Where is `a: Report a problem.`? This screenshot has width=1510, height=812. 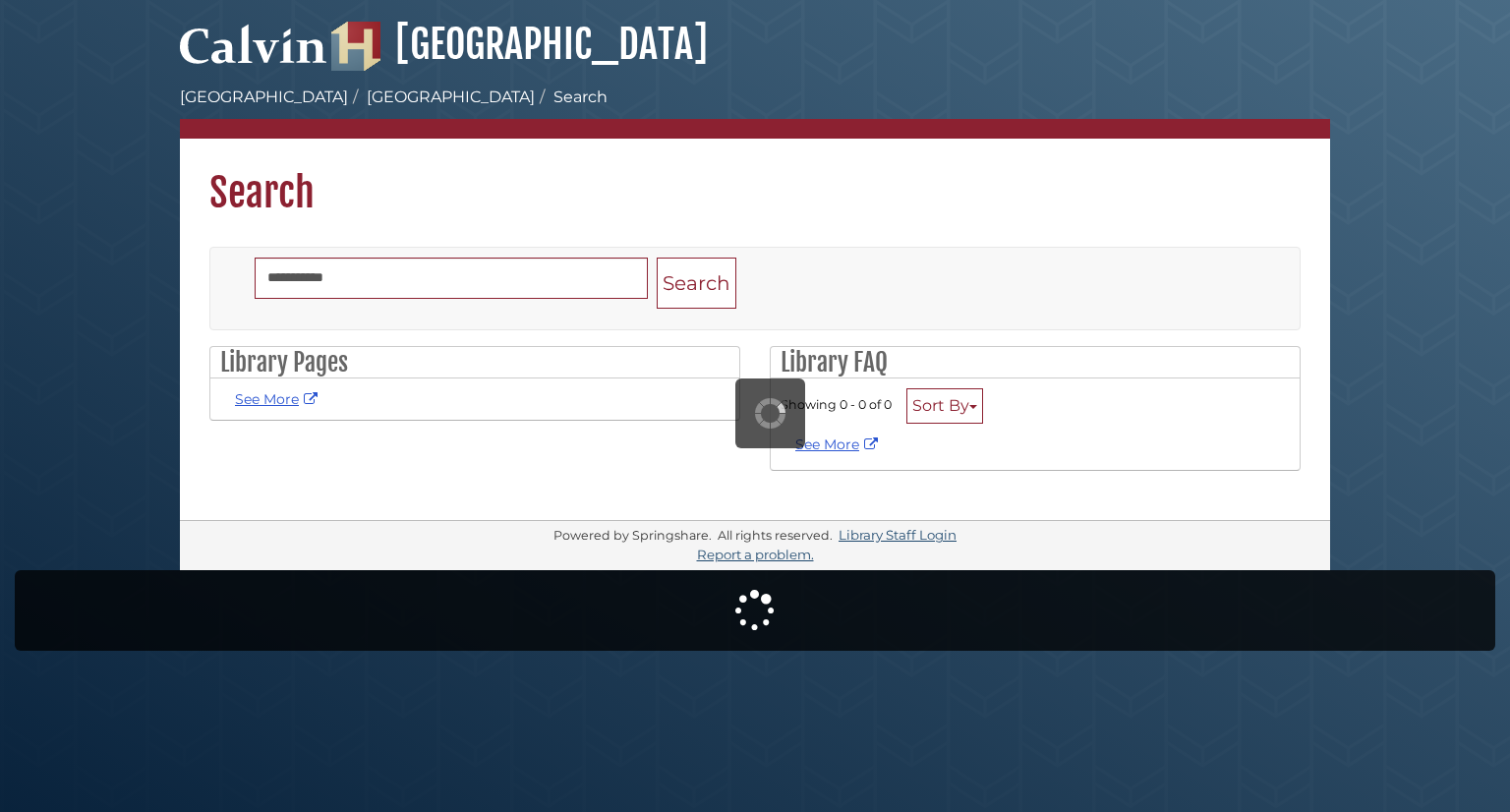 a: Report a problem. is located at coordinates (755, 554).